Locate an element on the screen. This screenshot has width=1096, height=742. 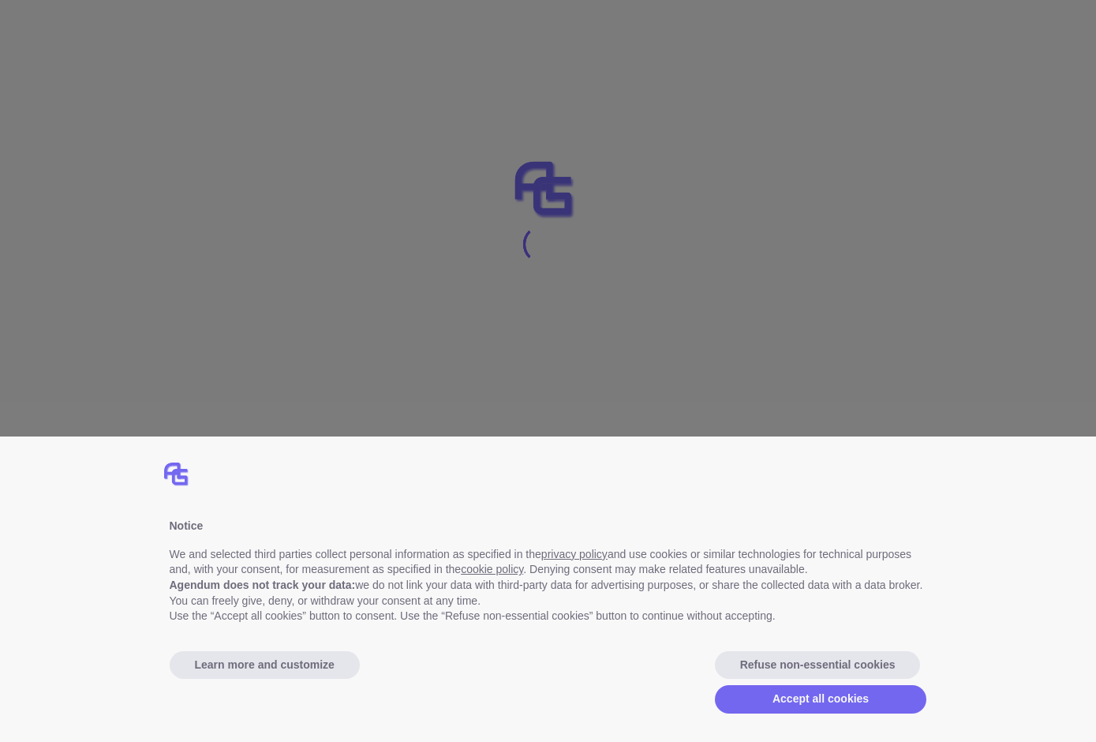
p: We and selected third parties collect personal information as specified in the and use cookies or... is located at coordinates (549, 562).